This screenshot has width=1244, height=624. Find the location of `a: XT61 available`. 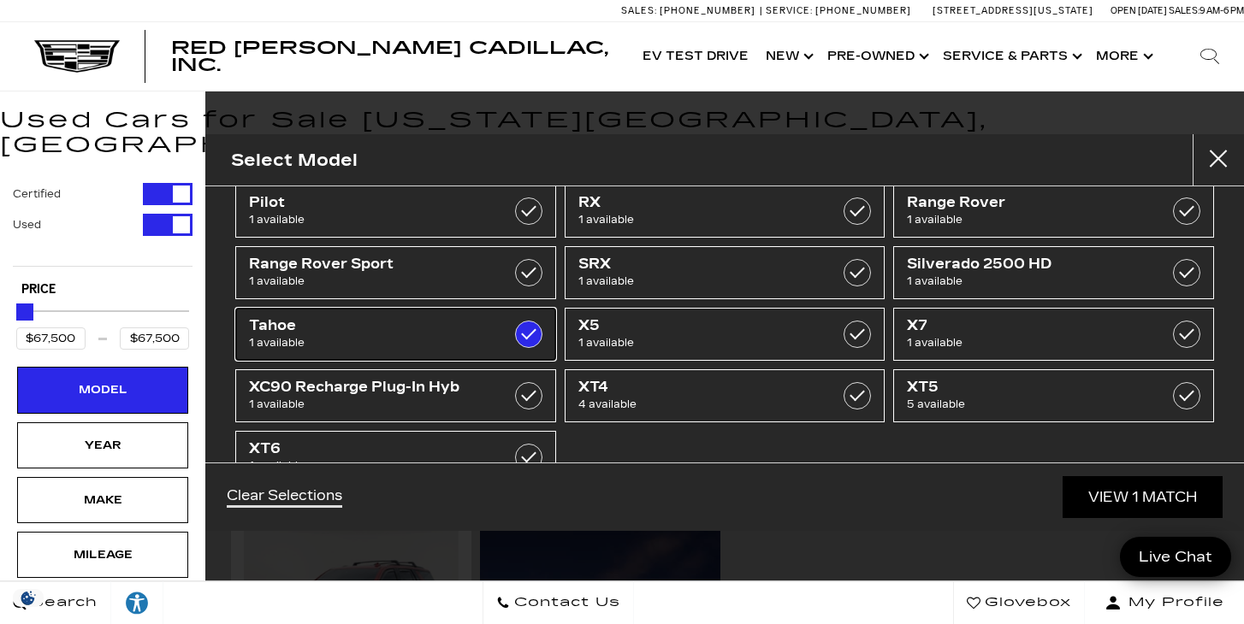

a: XT61 available is located at coordinates (395, 458).